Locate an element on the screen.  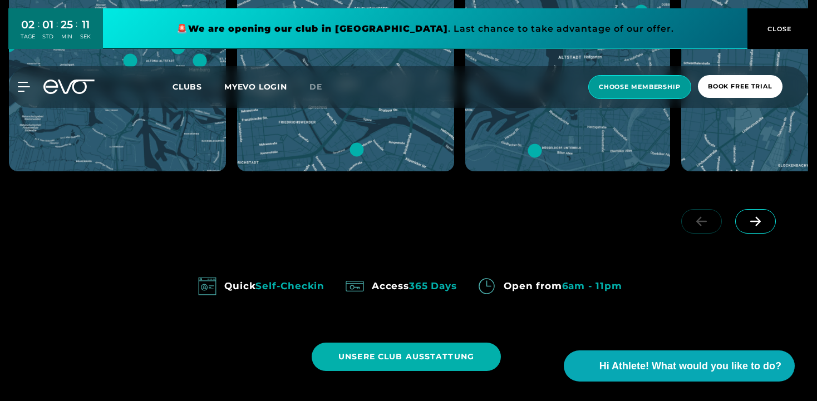
span: UNSERE CLUB AUSSTATTUNG is located at coordinates (406, 357).